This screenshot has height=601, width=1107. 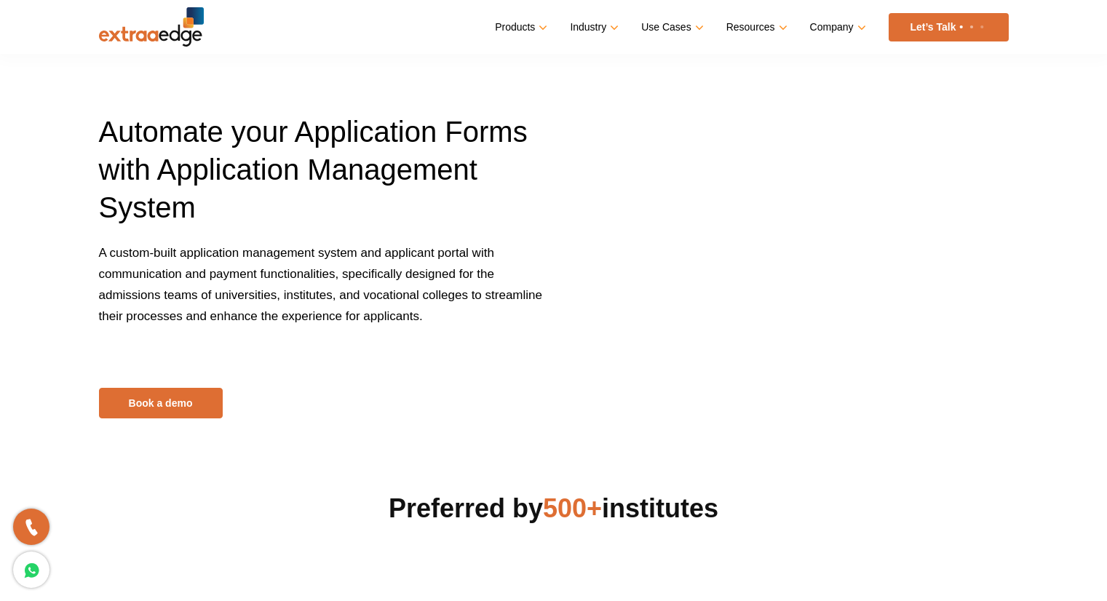 I want to click on span: Automate your Application Forms with Application Management System, so click(x=313, y=170).